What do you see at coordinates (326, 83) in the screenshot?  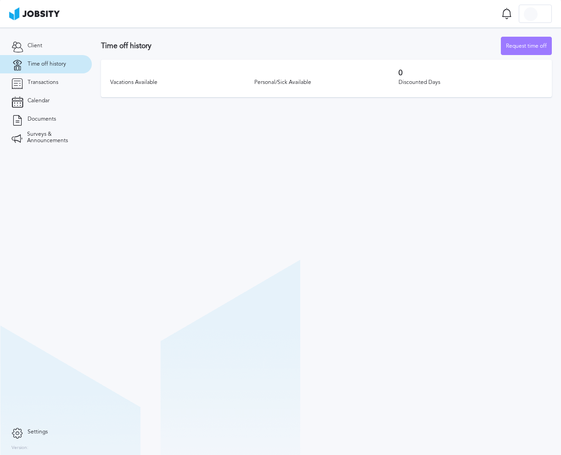 I see `div: Personal/Sick Available` at bounding box center [326, 83].